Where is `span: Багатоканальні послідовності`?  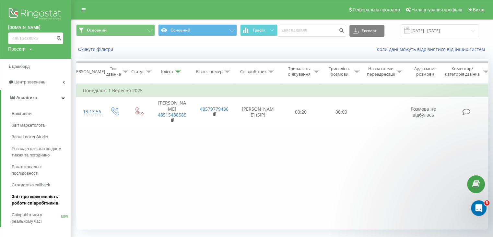 span: Багатоканальні послідовності is located at coordinates (40, 170).